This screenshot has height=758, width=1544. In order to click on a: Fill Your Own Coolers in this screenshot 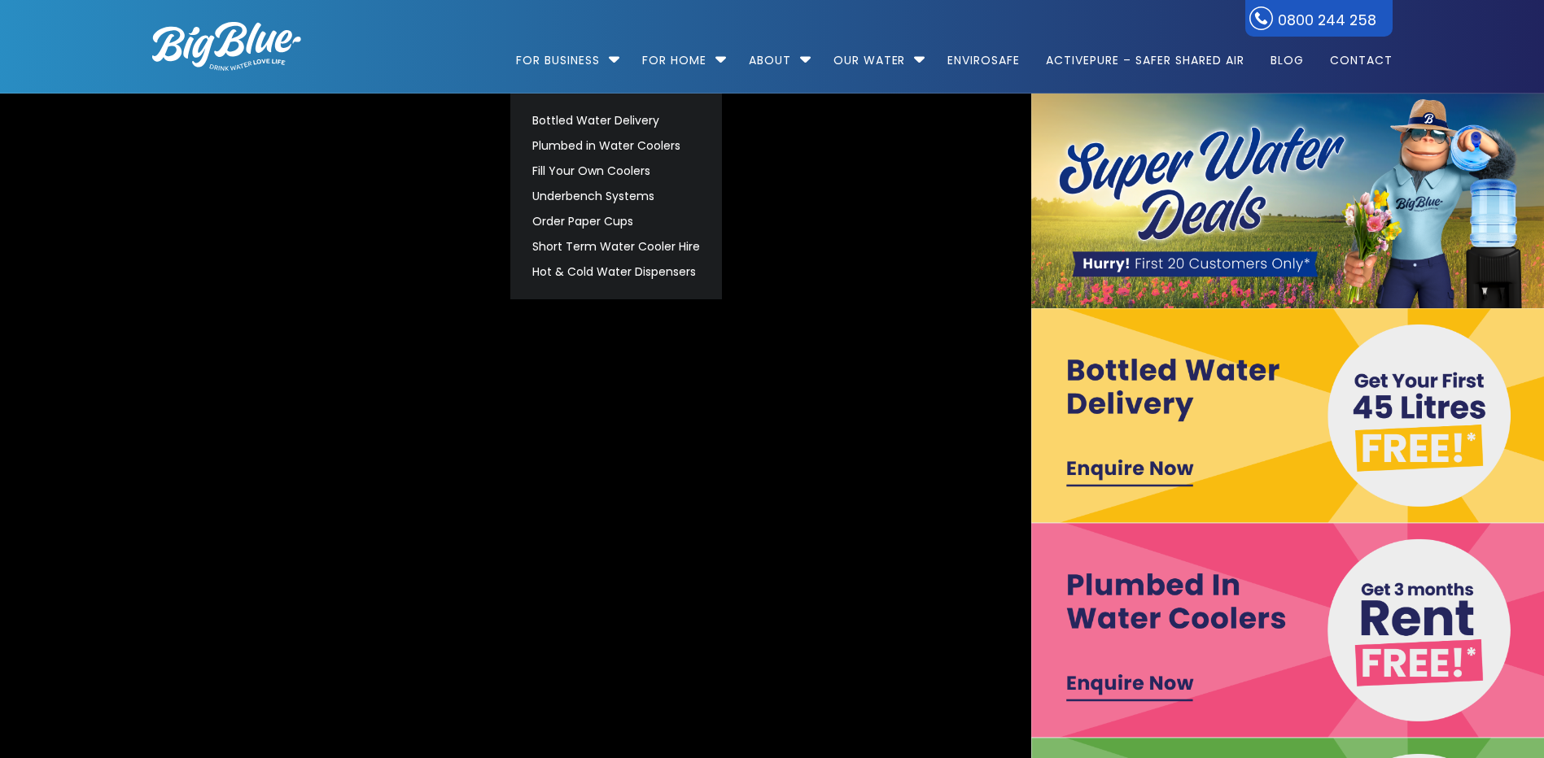, I will do `click(616, 171)`.